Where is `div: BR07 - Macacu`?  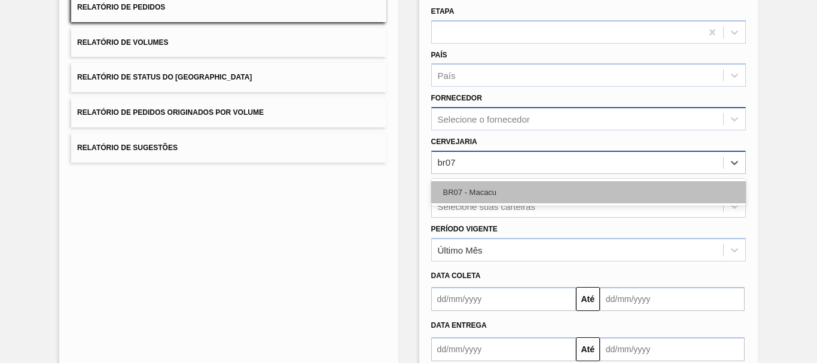
div: BR07 - Macacu is located at coordinates (588, 192).